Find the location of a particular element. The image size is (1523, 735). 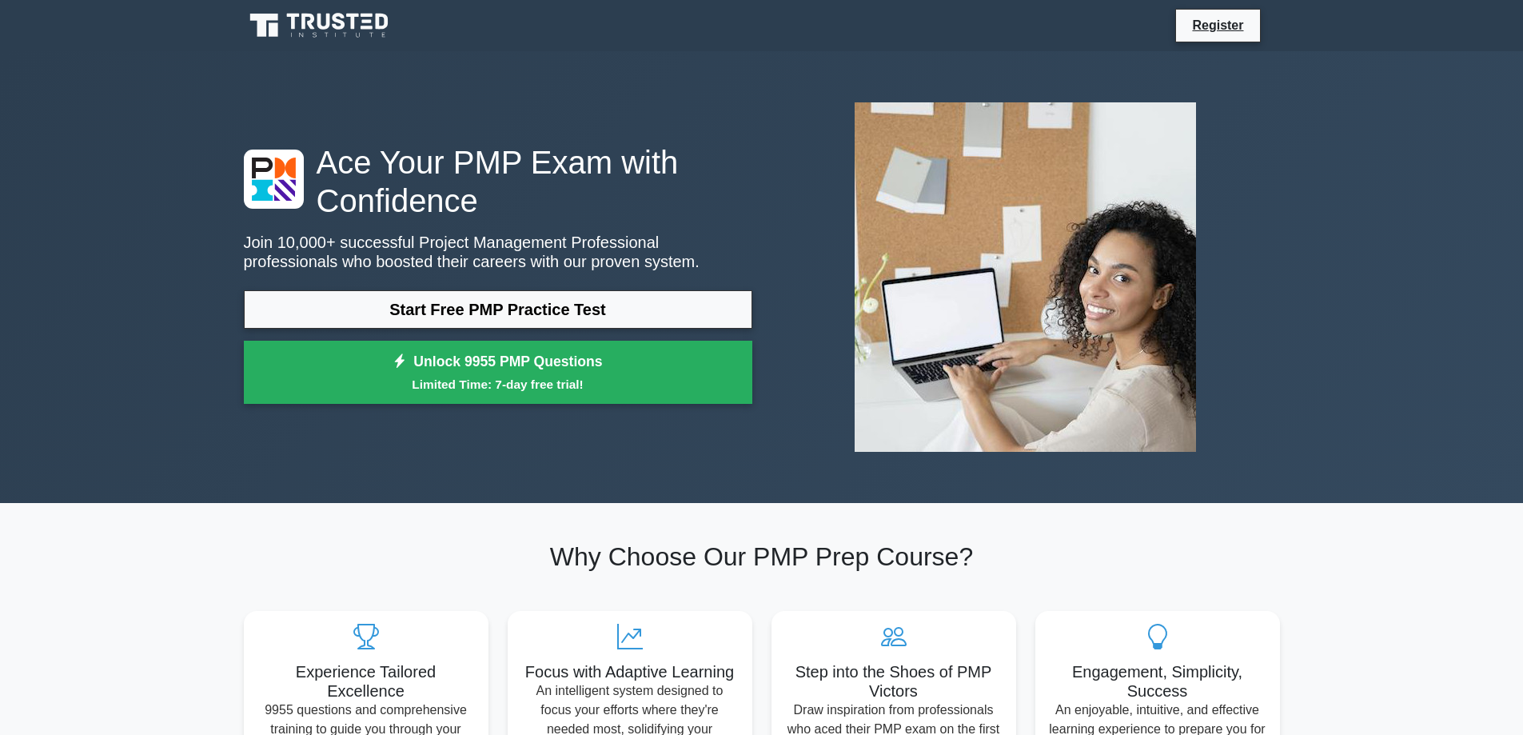

h5: Step into the Shoes of PMP Victors is located at coordinates (894, 681).